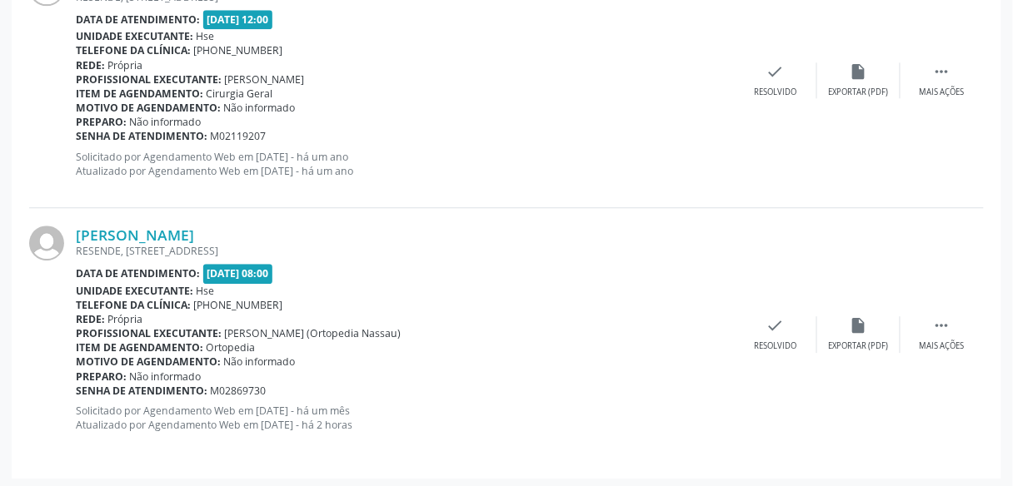 The height and width of the screenshot is (486, 1013). What do you see at coordinates (238, 391) in the screenshot?
I see `span: M02869730` at bounding box center [238, 391].